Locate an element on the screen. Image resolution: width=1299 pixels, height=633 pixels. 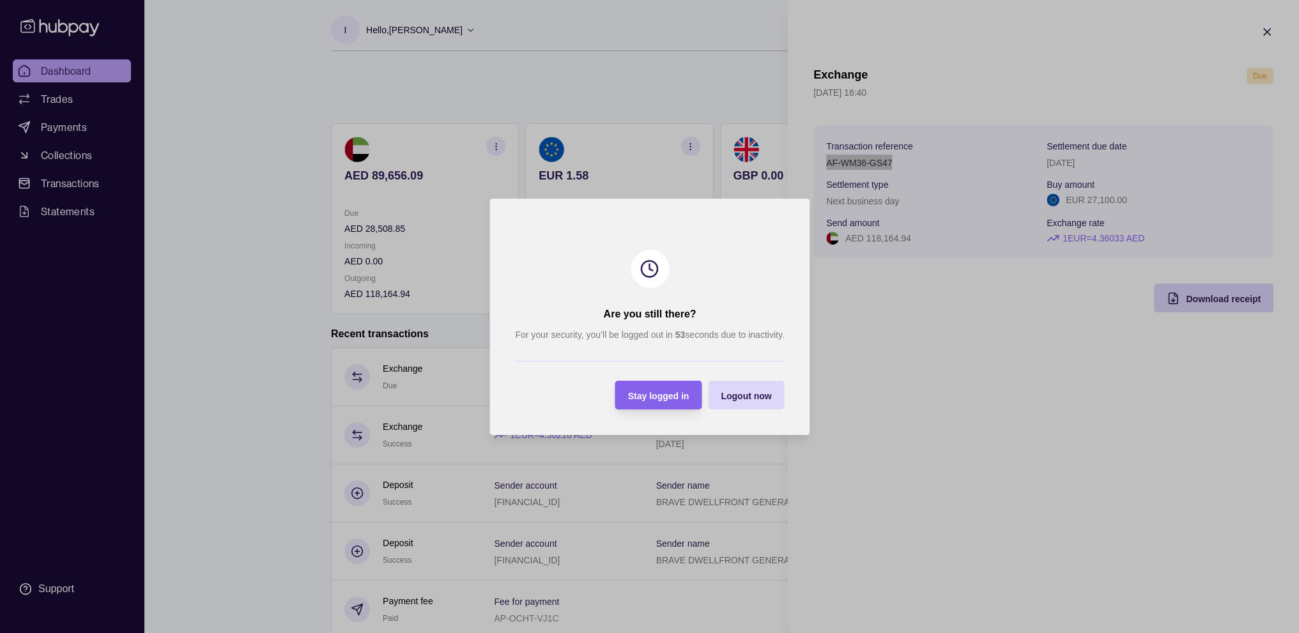
button: Stay logged in is located at coordinates (658, 395).